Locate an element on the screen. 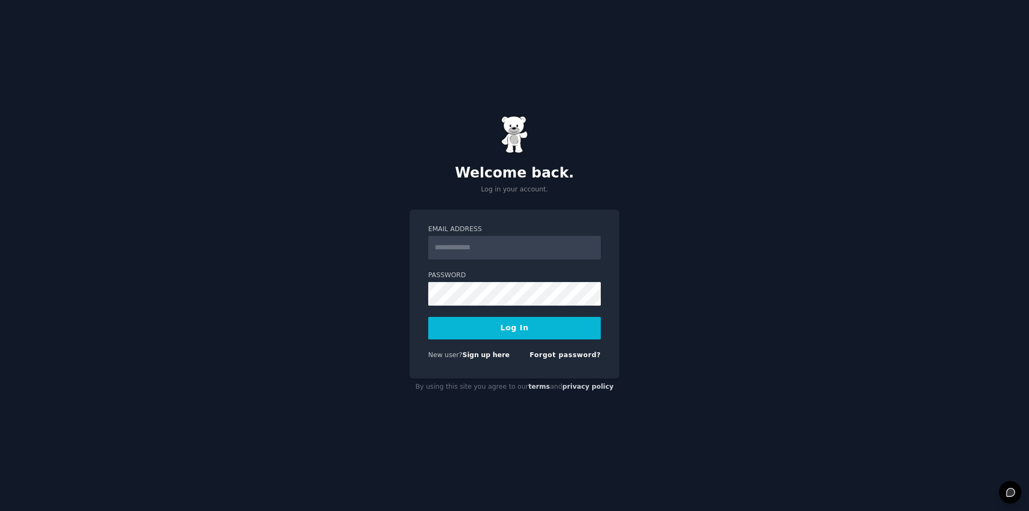 Image resolution: width=1029 pixels, height=511 pixels. a: Sign up here is located at coordinates (486, 355).